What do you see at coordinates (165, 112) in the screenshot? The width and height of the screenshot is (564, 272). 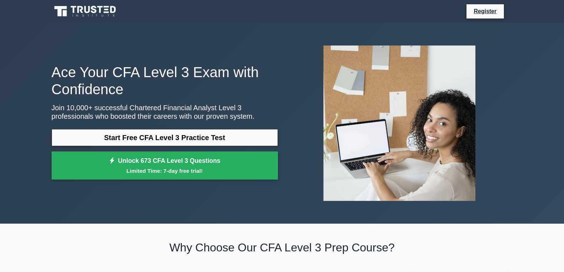 I see `p: Join 10,000+ successful Chartered Financial Analyst Level 3 professionals who boosted their caree...` at bounding box center [165, 112].